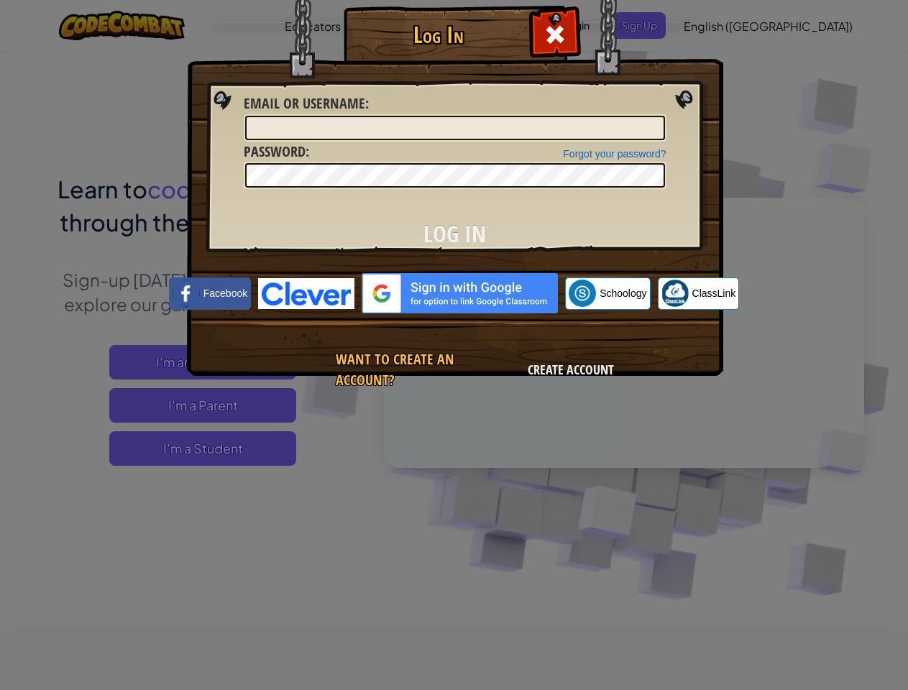  Describe the element at coordinates (571, 371) in the screenshot. I see `div: Create Account` at that location.